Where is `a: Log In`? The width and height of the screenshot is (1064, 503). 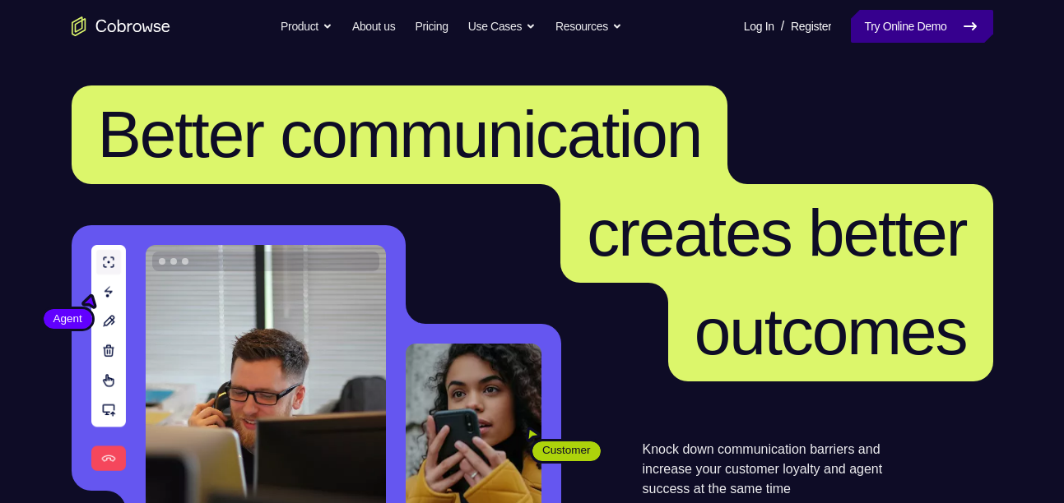
a: Log In is located at coordinates (758, 26).